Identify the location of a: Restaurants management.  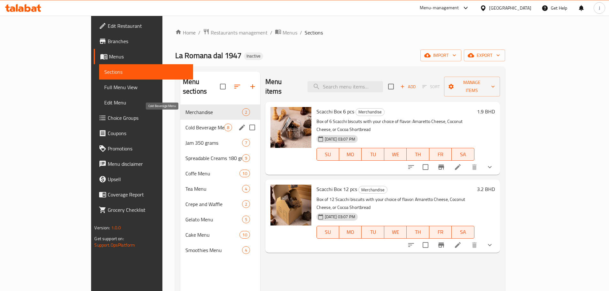
(235, 33).